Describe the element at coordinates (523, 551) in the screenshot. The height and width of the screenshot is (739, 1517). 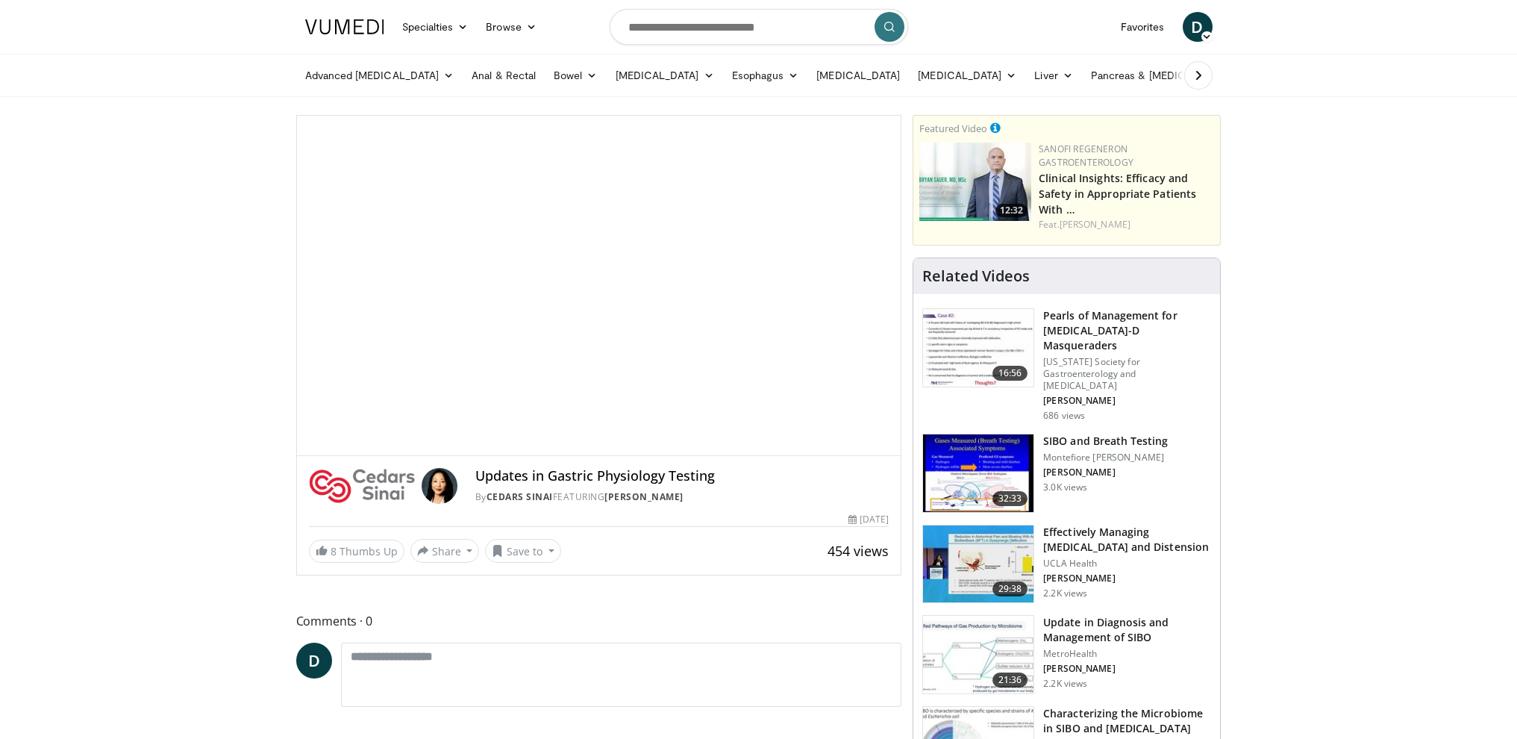
I see `button: Save to` at that location.